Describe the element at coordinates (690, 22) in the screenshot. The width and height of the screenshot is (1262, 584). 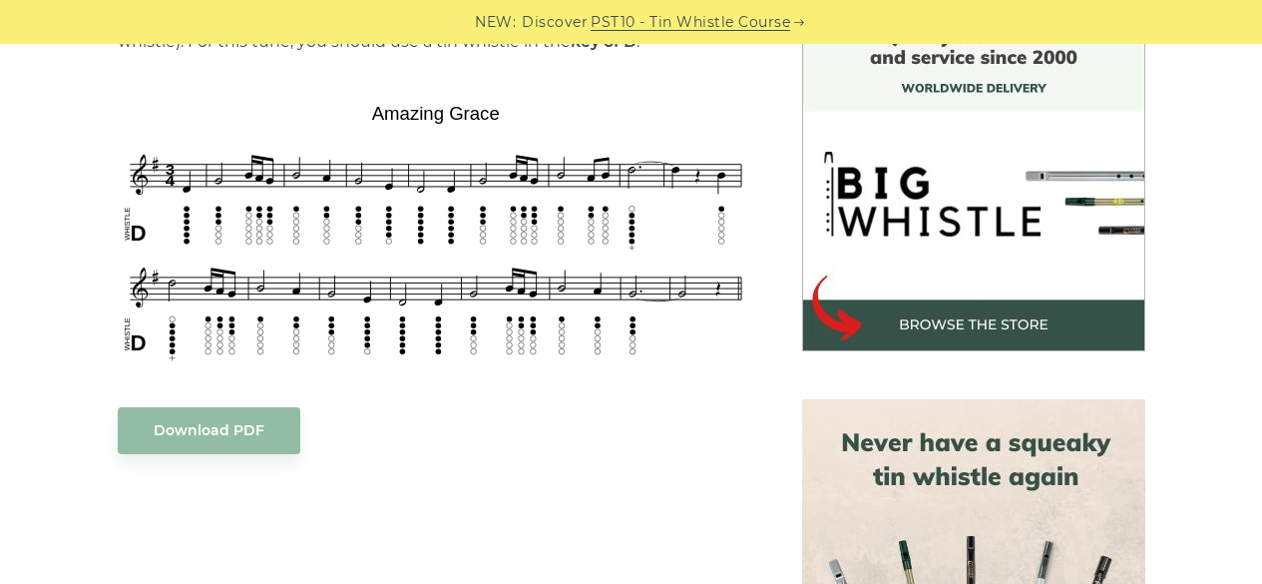
I see `a: PST10 - Tin Whistle Course` at that location.